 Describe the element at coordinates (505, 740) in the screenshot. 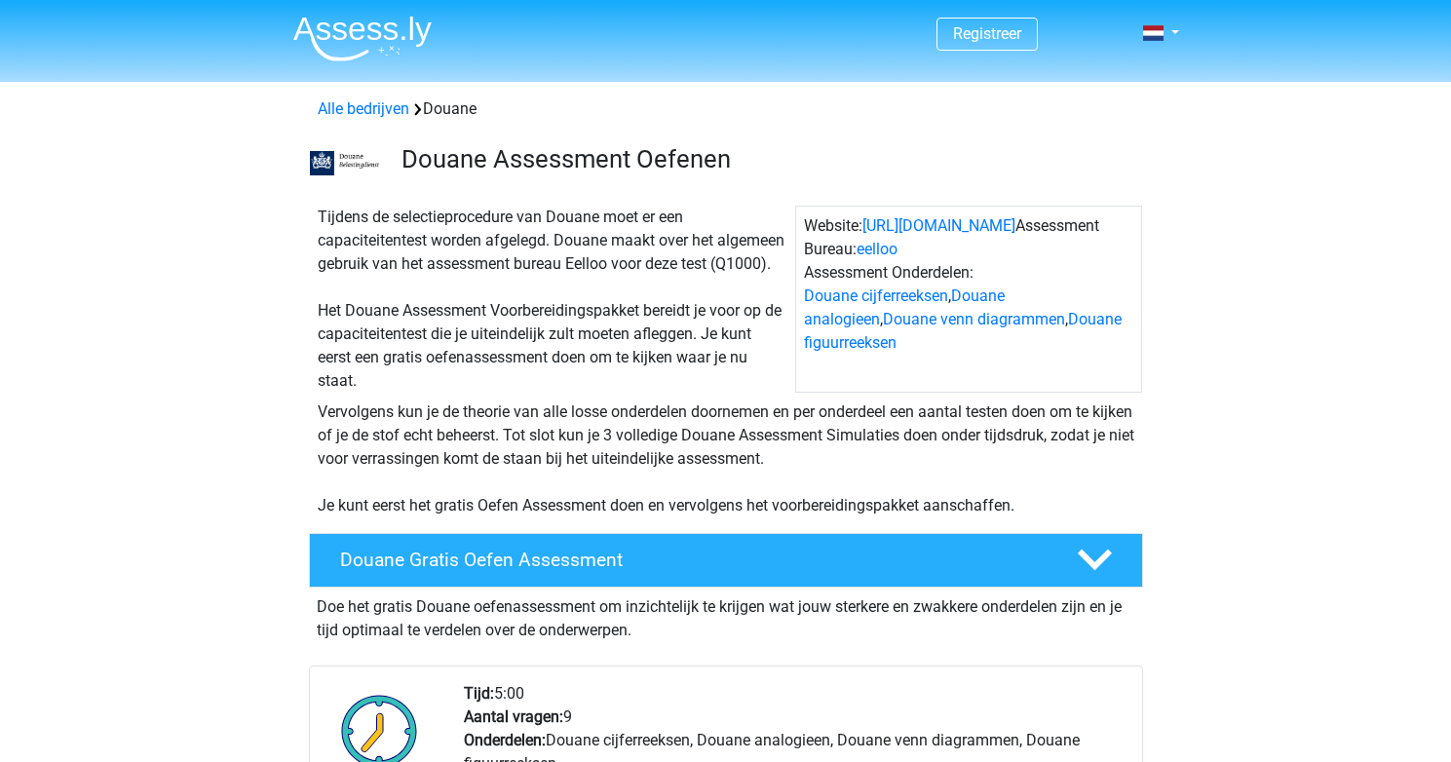

I see `b: Onderdelen:` at that location.